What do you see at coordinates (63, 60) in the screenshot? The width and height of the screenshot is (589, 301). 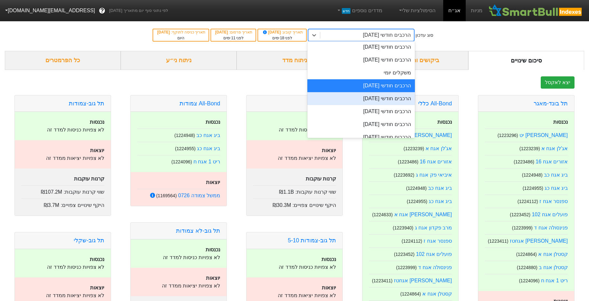 I see `div: כל הפרמטרים` at bounding box center [63, 60].